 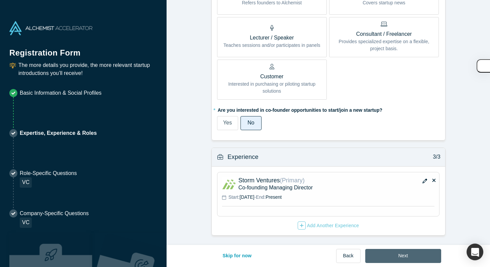 I want to click on button: Add Another Experience, so click(x=328, y=225).